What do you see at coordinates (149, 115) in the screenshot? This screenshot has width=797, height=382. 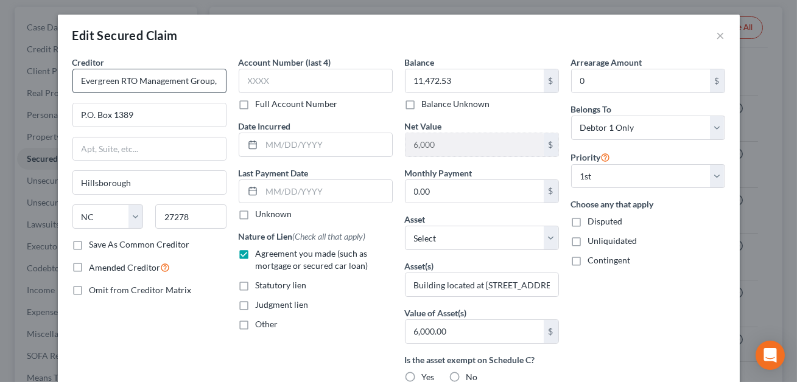 I see `input: Enter address...` at bounding box center [149, 115].